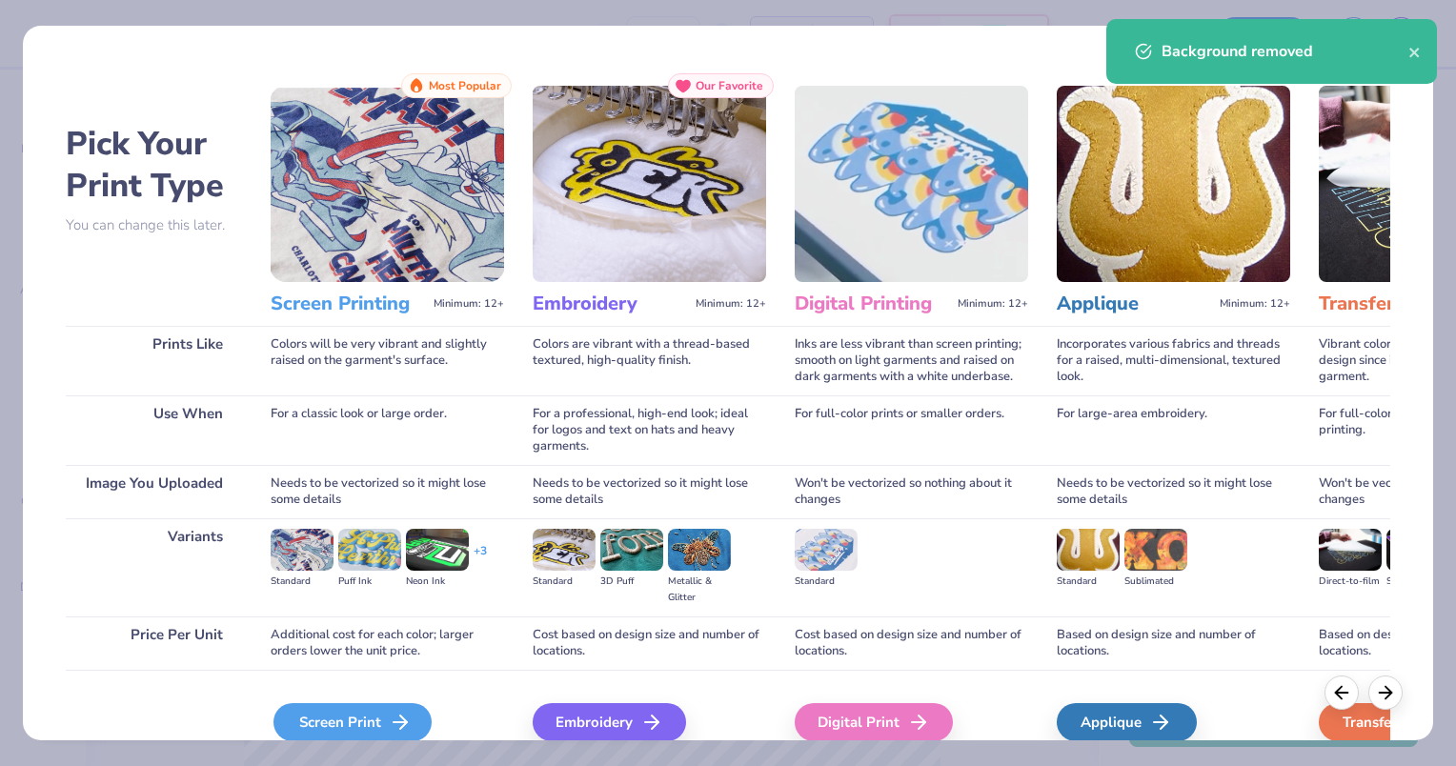  I want to click on button: close, so click(1415, 51).